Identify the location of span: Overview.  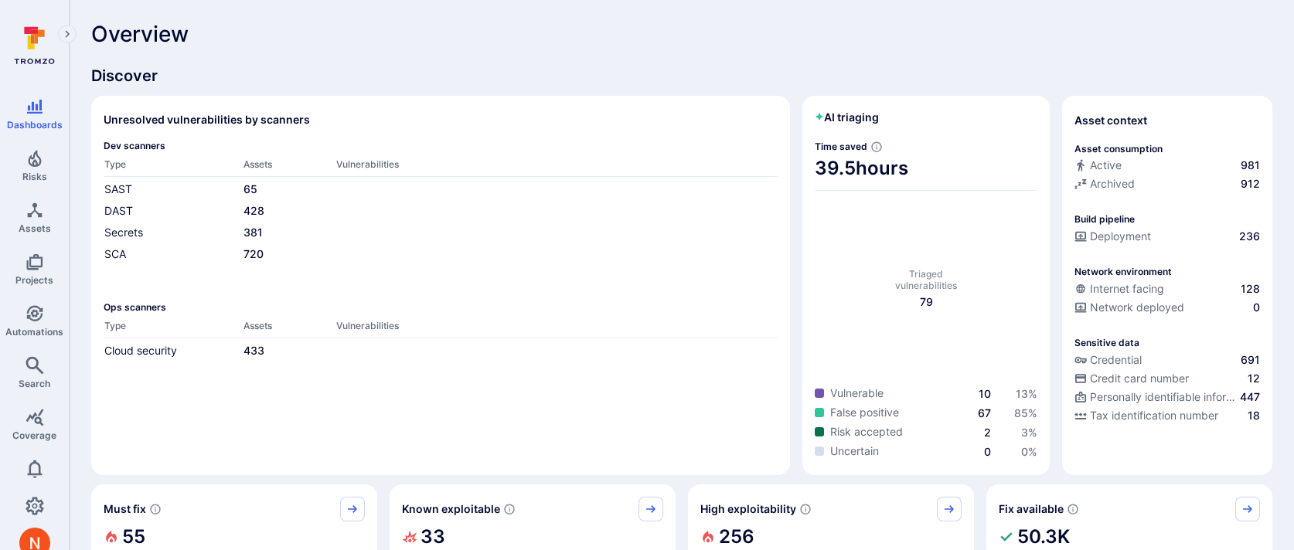
(140, 34).